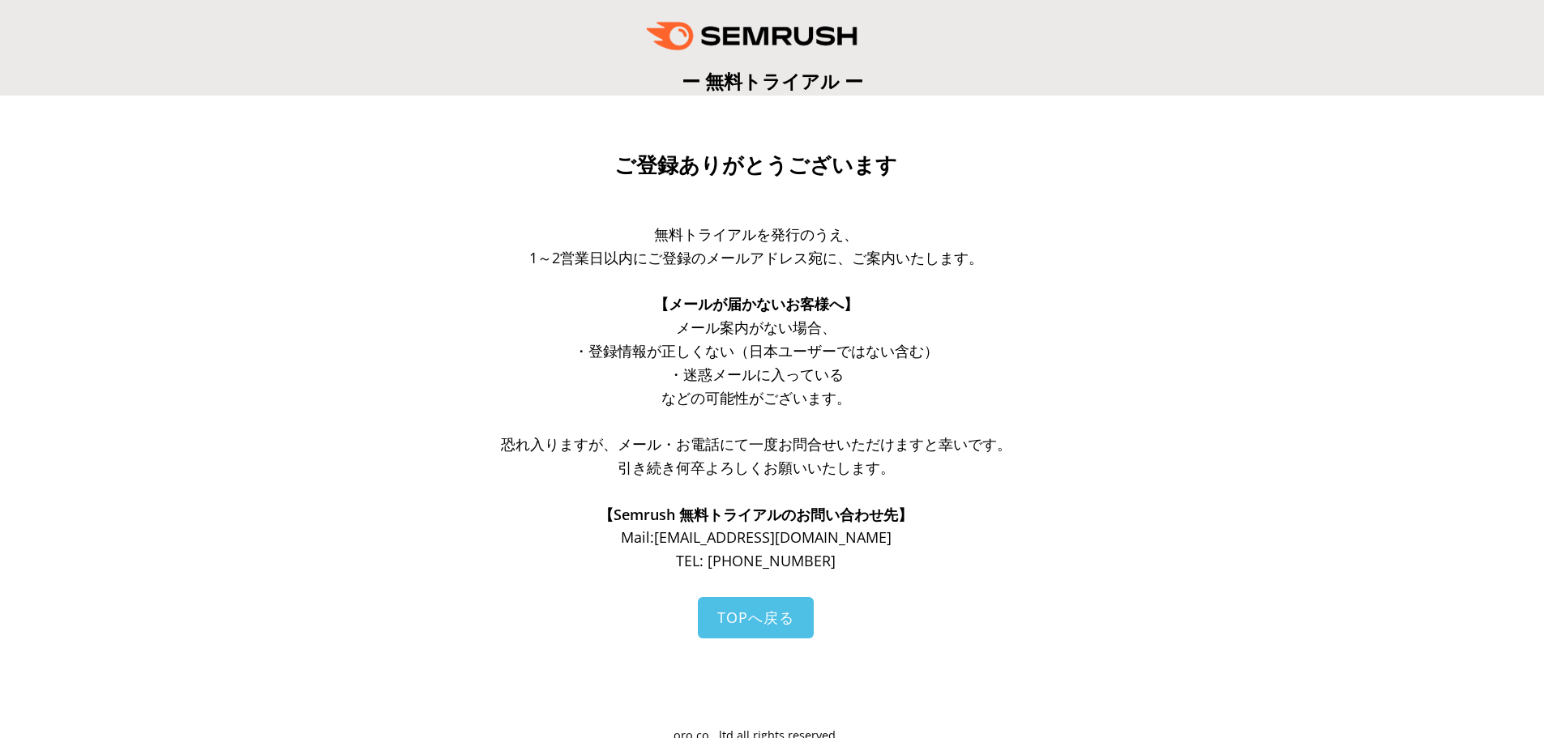 This screenshot has width=1544, height=738. I want to click on span: 【メールが届かないお客様へ】, so click(756, 304).